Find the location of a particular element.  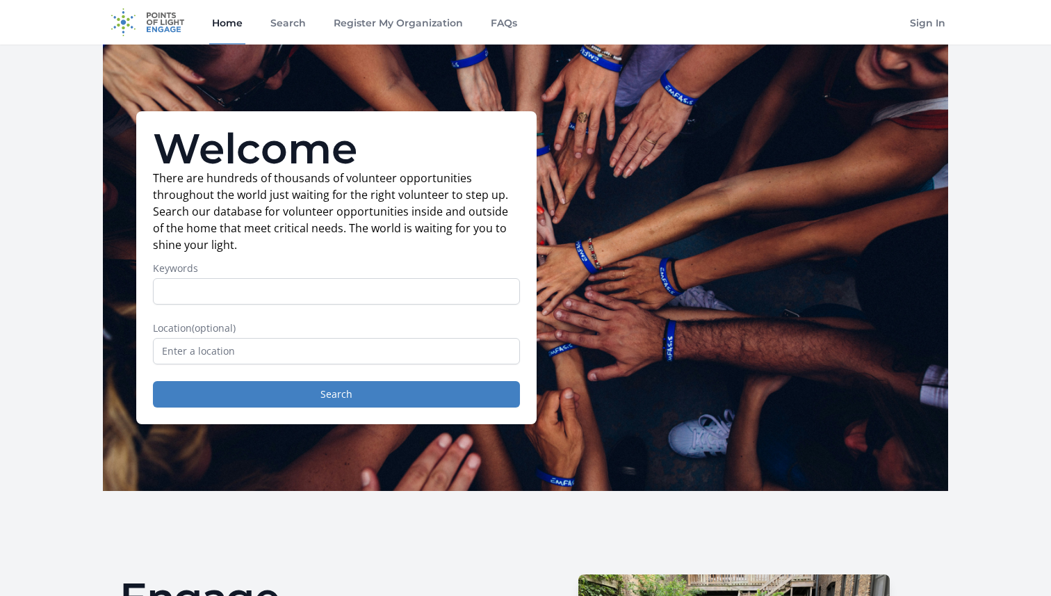

input: Enter a location is located at coordinates (336, 351).